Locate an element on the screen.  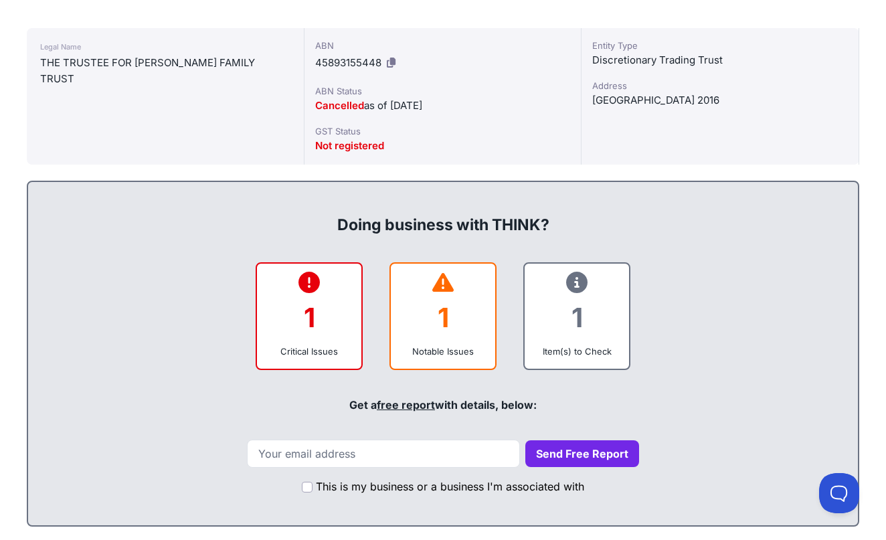
div: ABN is located at coordinates (443, 46).